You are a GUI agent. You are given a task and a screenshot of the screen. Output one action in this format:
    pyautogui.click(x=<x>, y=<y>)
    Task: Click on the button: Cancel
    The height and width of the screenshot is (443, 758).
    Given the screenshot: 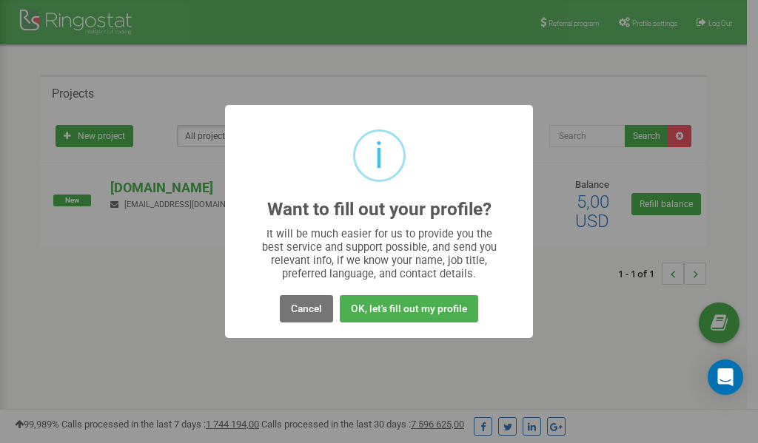 What is the action you would take?
    pyautogui.click(x=306, y=309)
    